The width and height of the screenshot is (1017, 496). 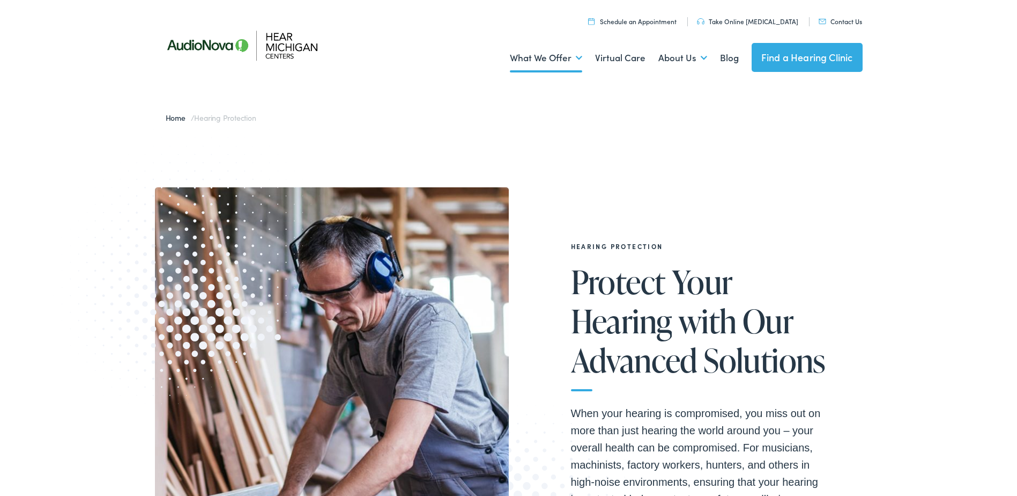 What do you see at coordinates (840, 21) in the screenshot?
I see `a: Contact Us` at bounding box center [840, 21].